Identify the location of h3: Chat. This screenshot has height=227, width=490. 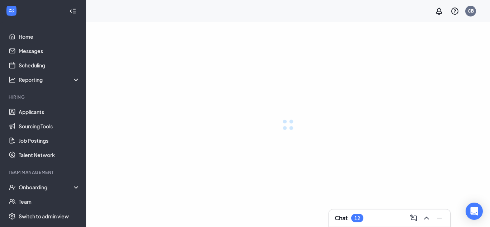
(341, 218).